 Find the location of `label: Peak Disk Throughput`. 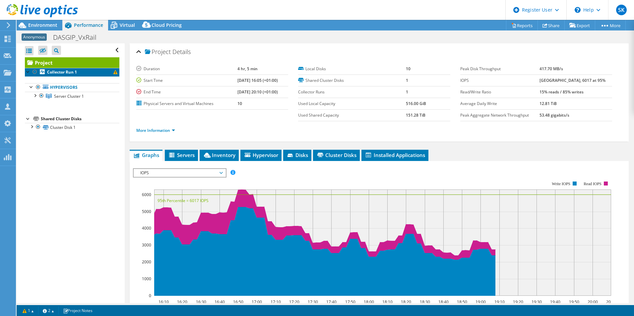

label: Peak Disk Throughput is located at coordinates (500, 69).